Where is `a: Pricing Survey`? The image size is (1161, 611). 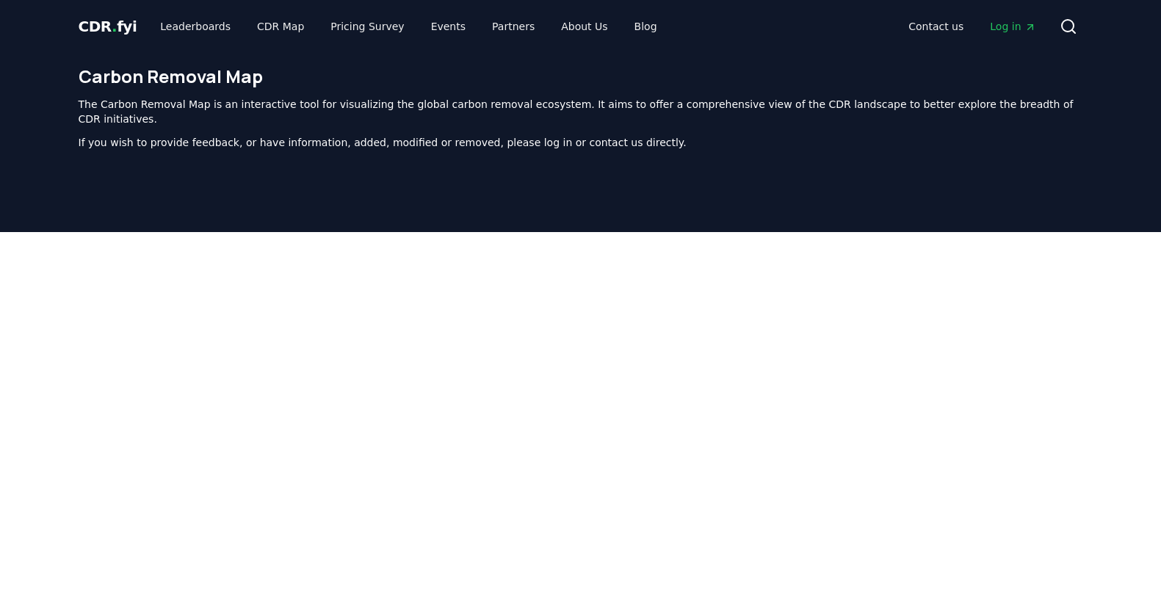 a: Pricing Survey is located at coordinates (367, 26).